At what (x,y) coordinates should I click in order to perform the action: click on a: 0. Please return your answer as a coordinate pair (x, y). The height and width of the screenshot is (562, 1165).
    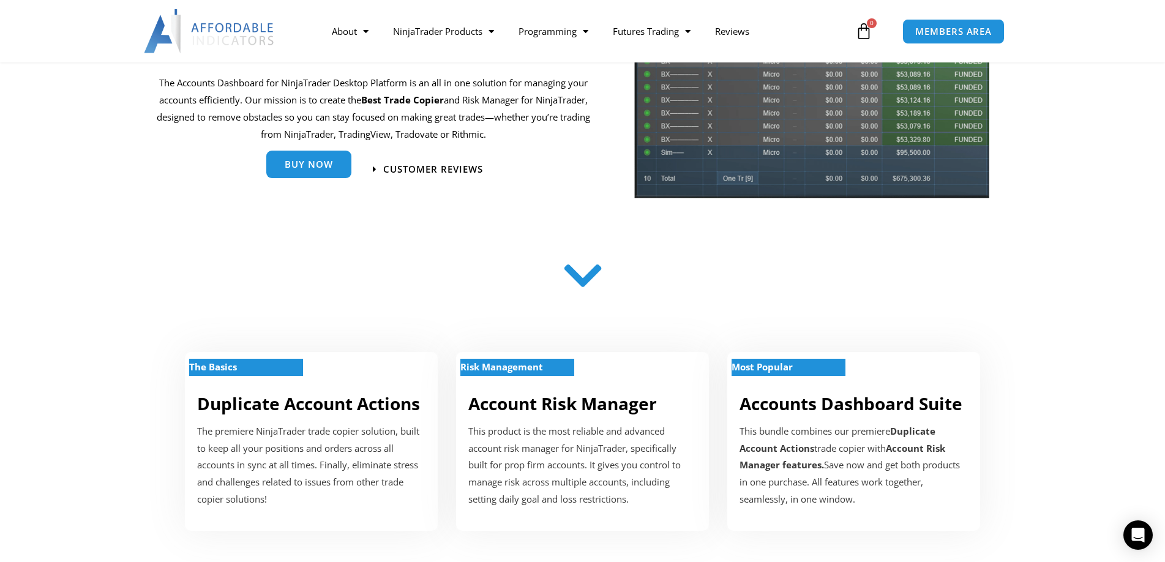
    Looking at the image, I should click on (864, 31).